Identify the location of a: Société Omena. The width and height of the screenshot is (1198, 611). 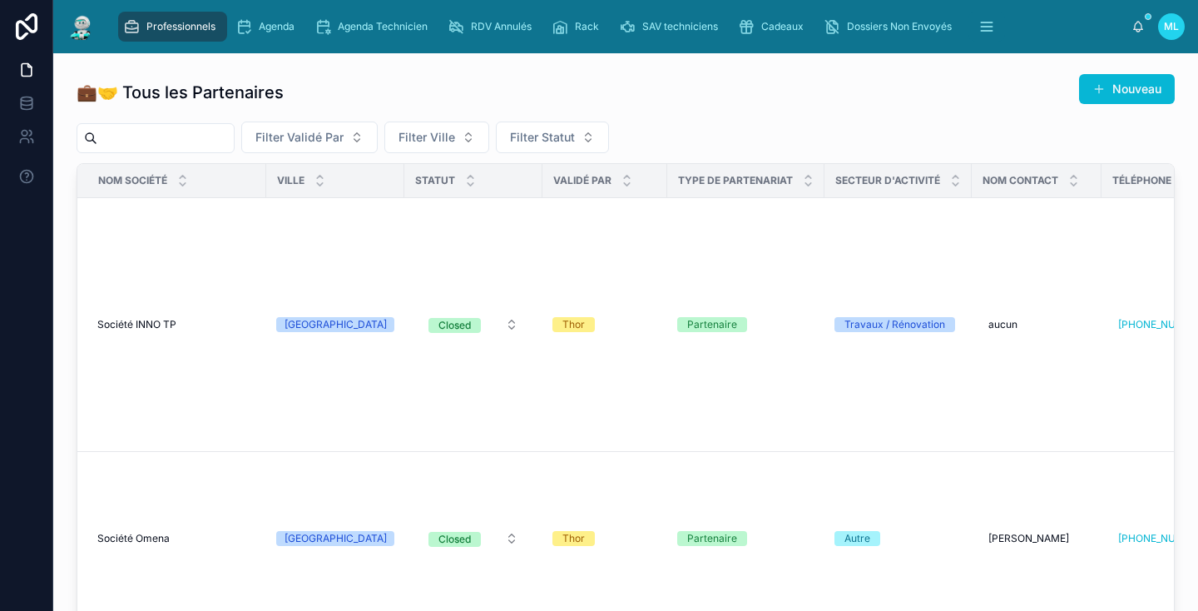
(176, 538).